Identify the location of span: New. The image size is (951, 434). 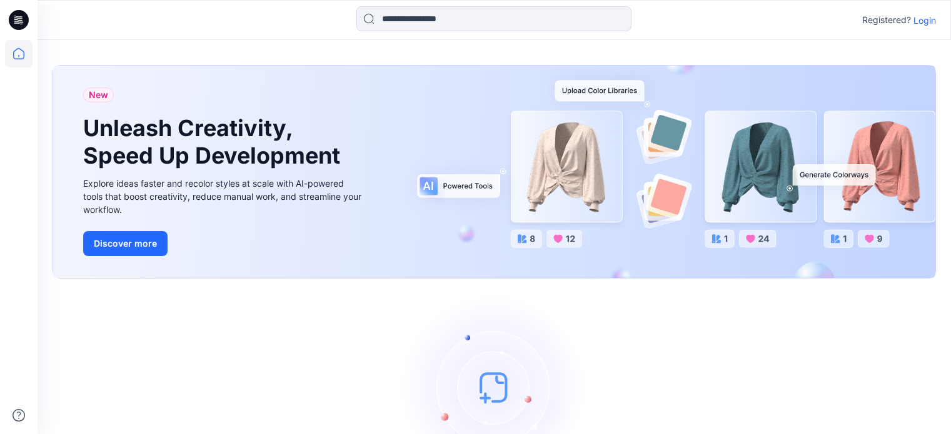
(98, 95).